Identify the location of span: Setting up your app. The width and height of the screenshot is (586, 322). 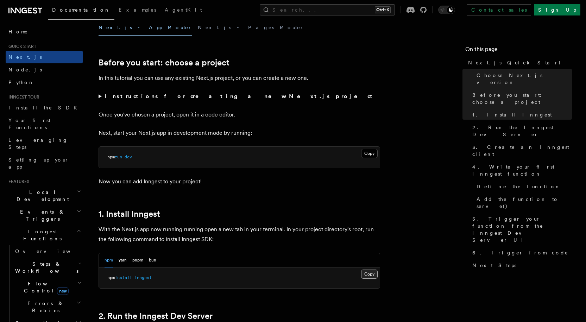
(39, 163).